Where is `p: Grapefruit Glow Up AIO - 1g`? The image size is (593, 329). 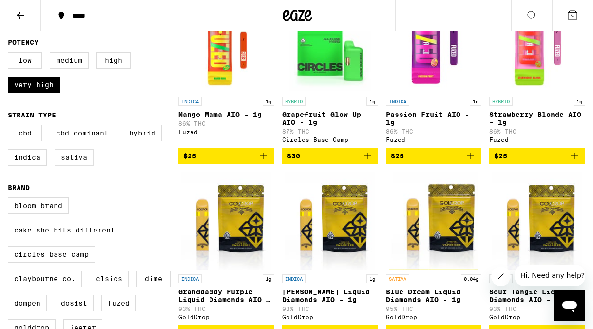 p: Grapefruit Glow Up AIO - 1g is located at coordinates (330, 118).